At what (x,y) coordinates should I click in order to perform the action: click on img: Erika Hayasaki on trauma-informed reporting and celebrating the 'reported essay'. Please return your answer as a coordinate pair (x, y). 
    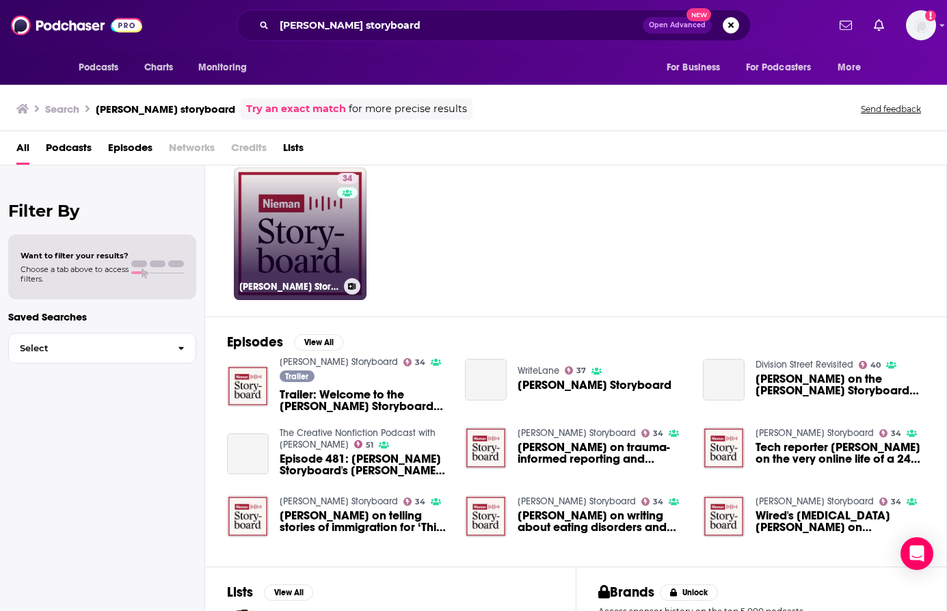
    Looking at the image, I should click on (485, 448).